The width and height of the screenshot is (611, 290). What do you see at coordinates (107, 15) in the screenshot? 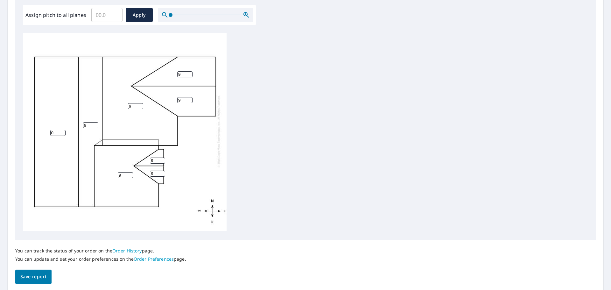
I see `input: 00.0` at bounding box center [107, 15].